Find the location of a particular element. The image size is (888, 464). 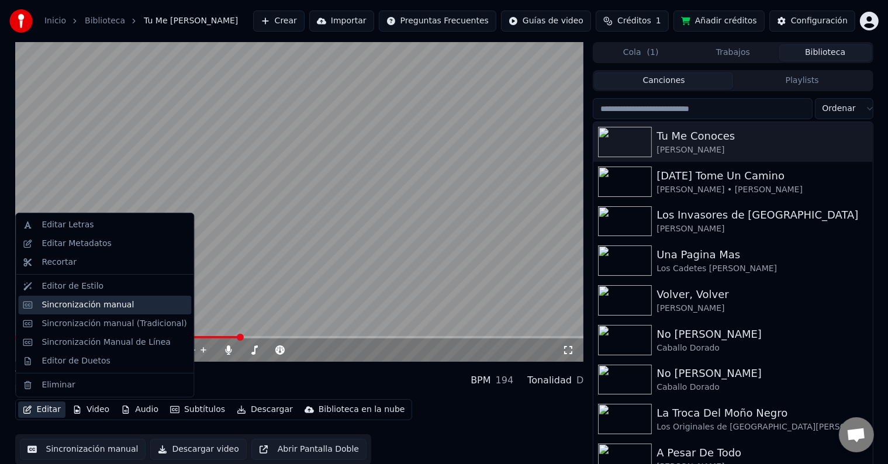

div: Volver, Volver is located at coordinates (762, 295).